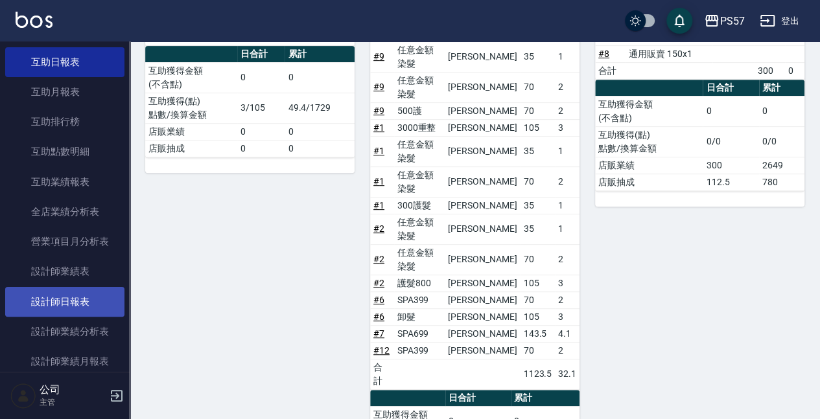 Image resolution: width=820 pixels, height=419 pixels. I want to click on td: 300, so click(731, 165).